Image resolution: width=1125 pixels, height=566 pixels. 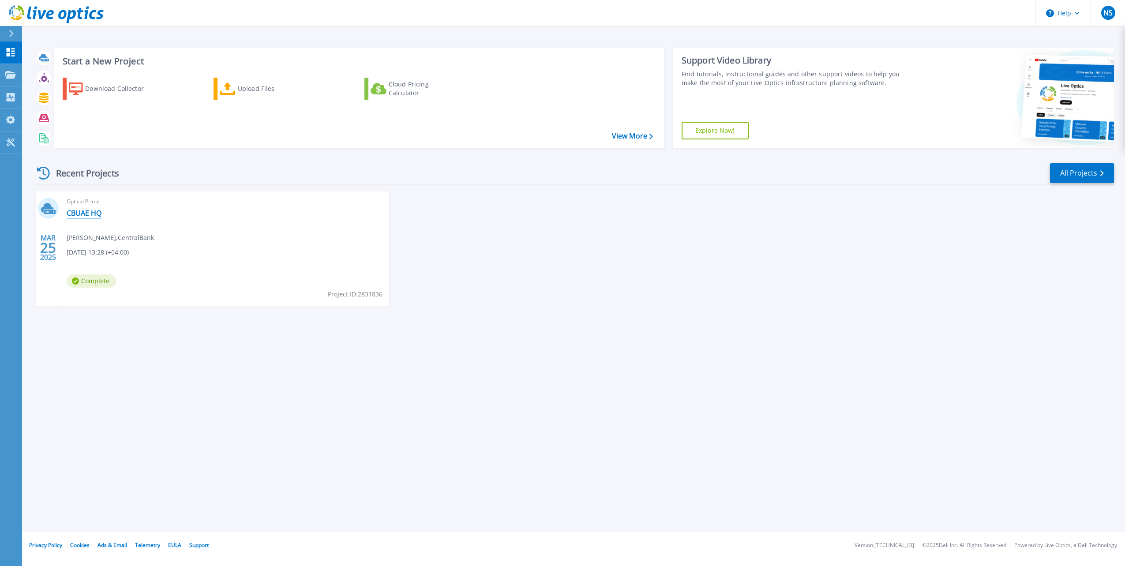 What do you see at coordinates (715, 131) in the screenshot?
I see `a: Explore Now!` at bounding box center [715, 131].